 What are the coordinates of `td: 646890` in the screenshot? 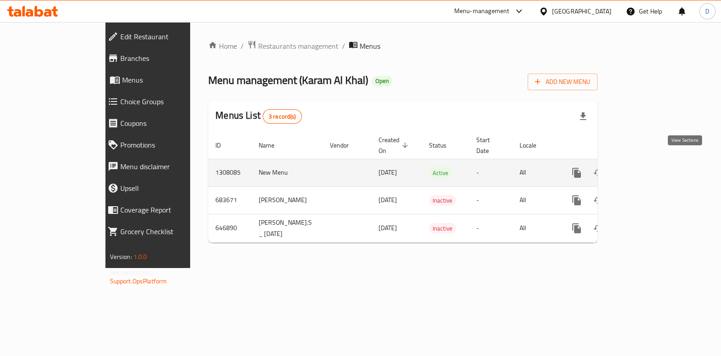 It's located at (230, 228).